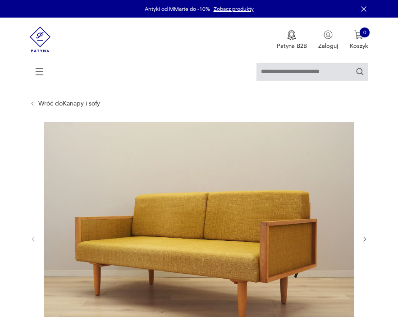 The width and height of the screenshot is (398, 317). What do you see at coordinates (292, 40) in the screenshot?
I see `a: Ikona medaluPatyna B2B` at bounding box center [292, 40].